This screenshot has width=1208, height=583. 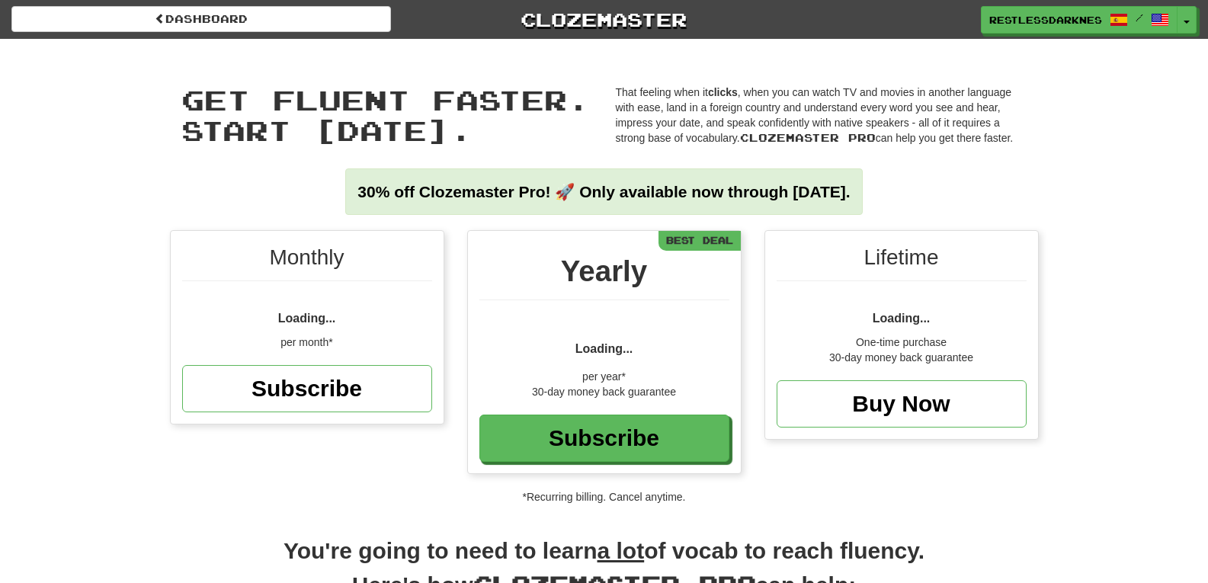 What do you see at coordinates (201, 19) in the screenshot?
I see `a: Dashboard` at bounding box center [201, 19].